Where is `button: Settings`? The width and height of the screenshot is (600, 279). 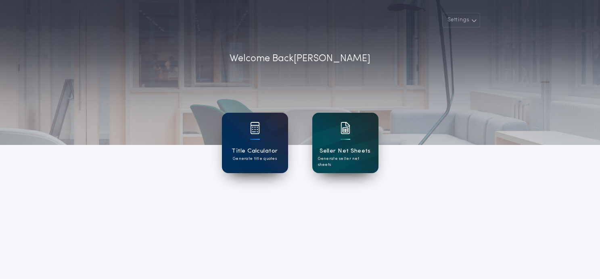 button: Settings is located at coordinates (461, 20).